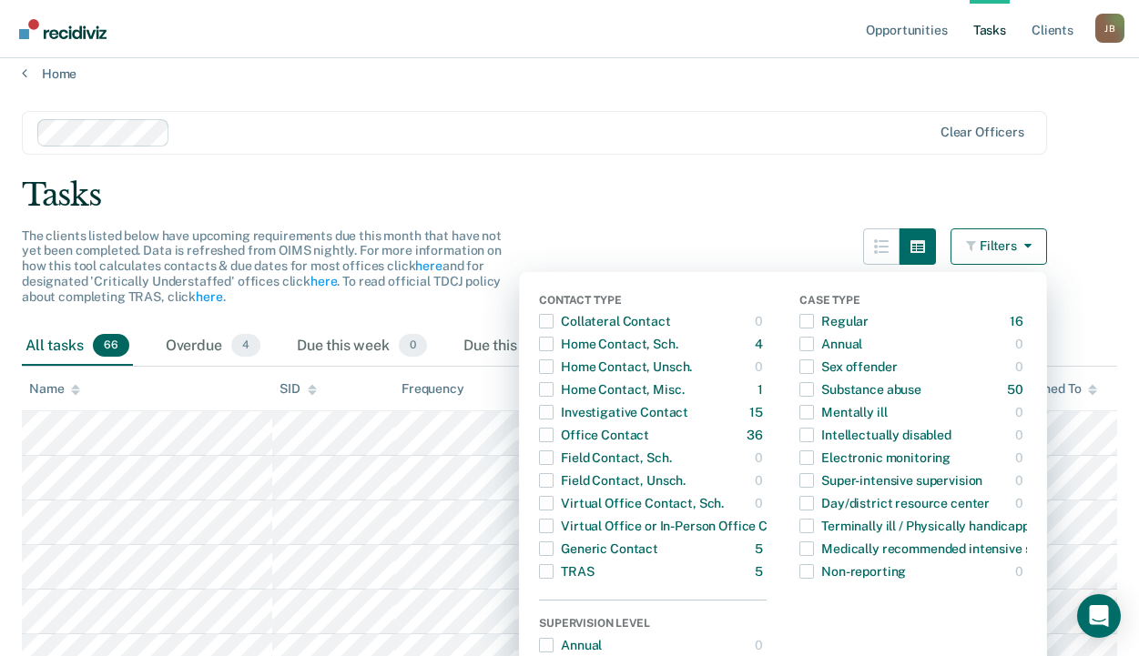 The height and width of the screenshot is (656, 1139). What do you see at coordinates (412, 346) in the screenshot?
I see `span: 0` at bounding box center [412, 346].